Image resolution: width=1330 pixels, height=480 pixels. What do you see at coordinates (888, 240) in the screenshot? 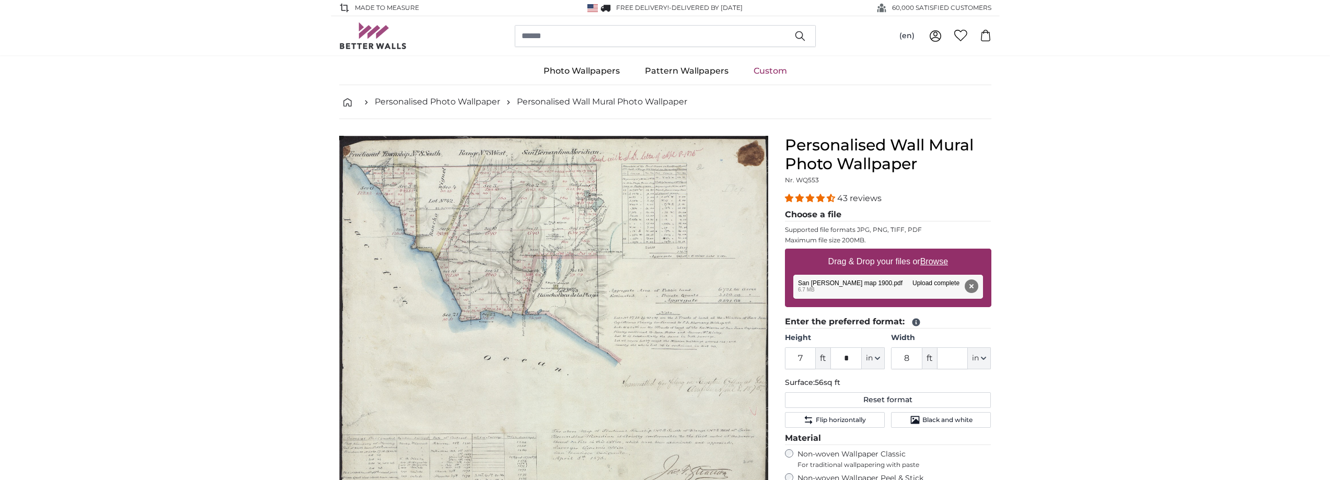
I see `p: Maximum file size 200MB.` at bounding box center [888, 240].